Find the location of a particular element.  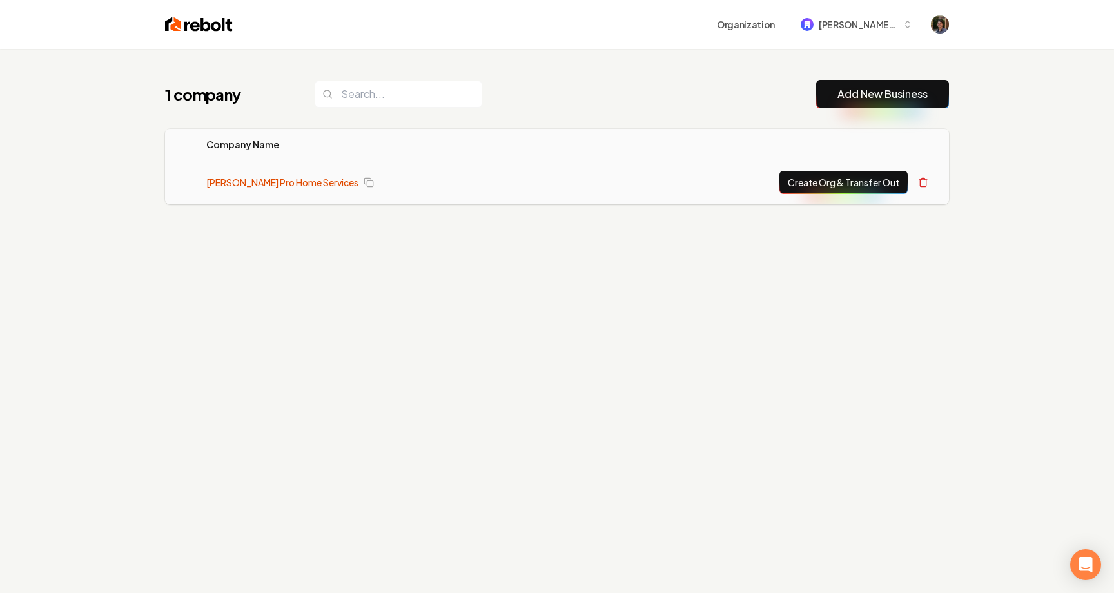

img: Rebolt Logo is located at coordinates (199, 25).